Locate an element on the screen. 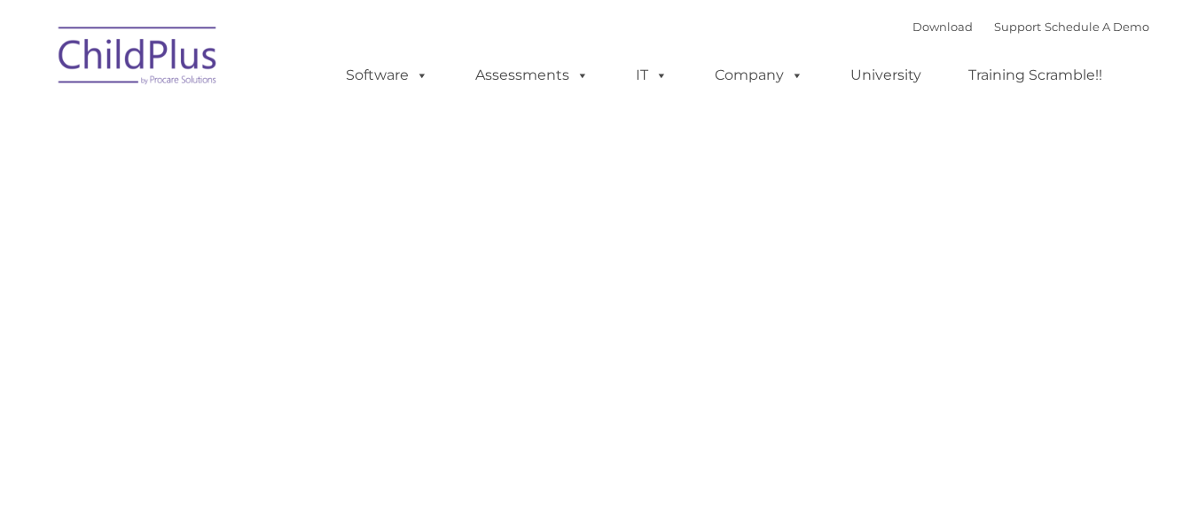 This screenshot has width=1198, height=515. img: ChildPlus by Procare Solutions is located at coordinates (138, 59).